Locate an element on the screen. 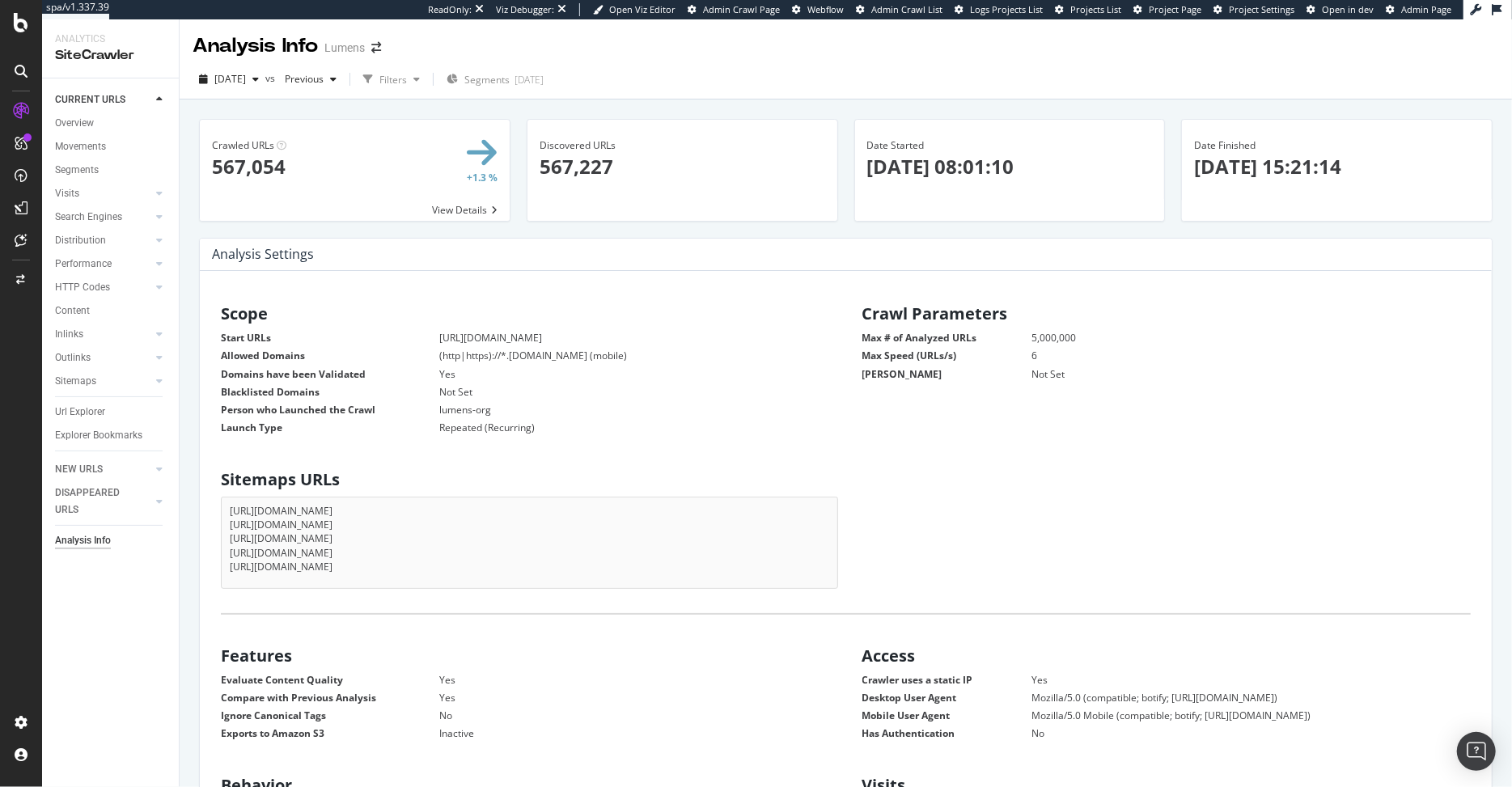 The image size is (1512, 787). a: Open Viz Editor is located at coordinates (634, 10).